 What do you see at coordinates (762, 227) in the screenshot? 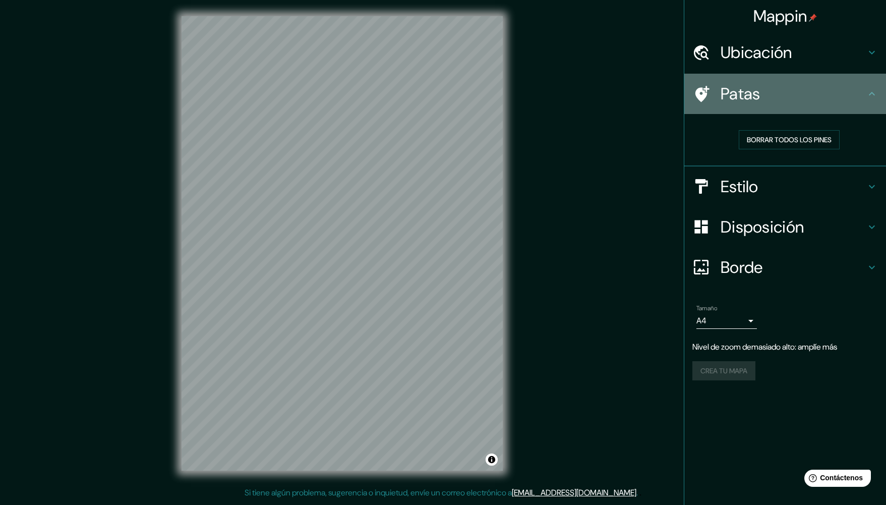
I see `font: Disposición` at bounding box center [762, 227].